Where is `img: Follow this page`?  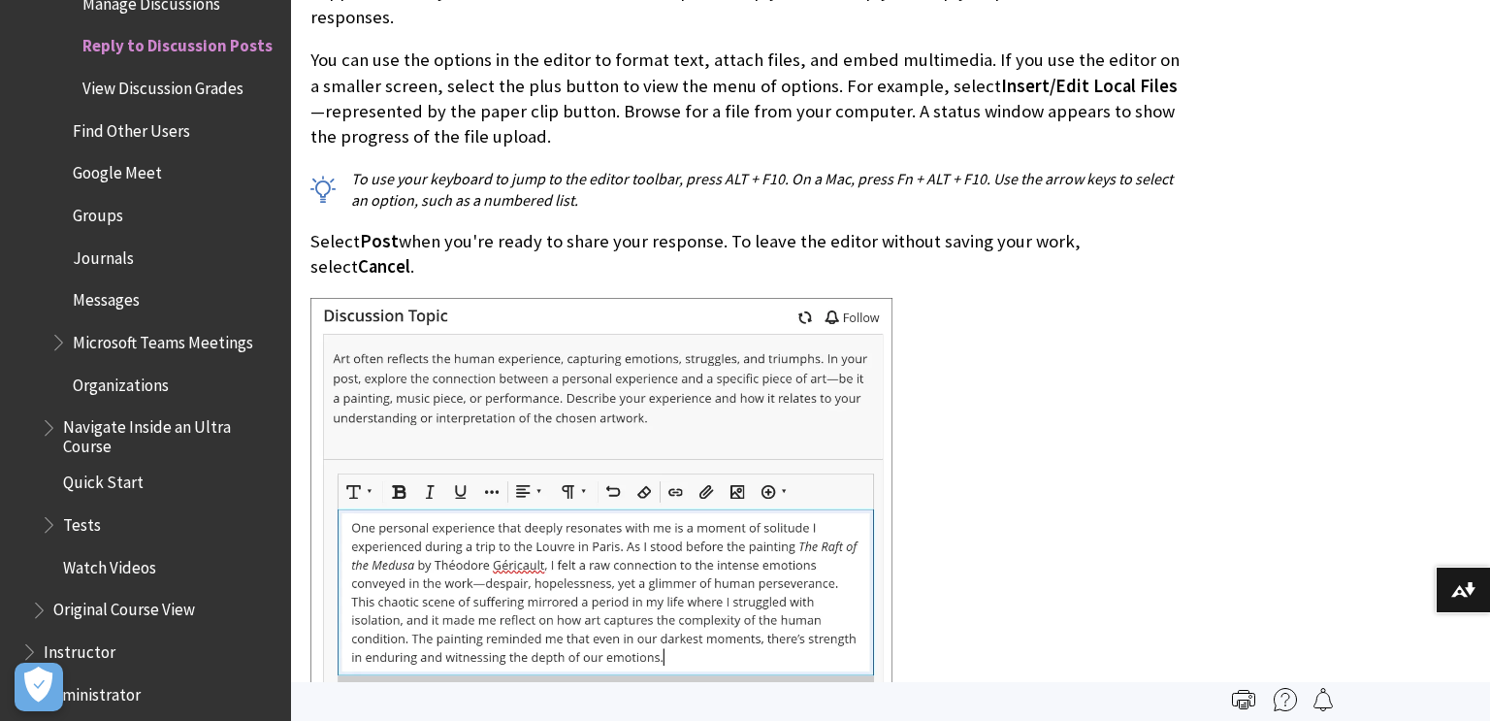
img: Follow this page is located at coordinates (1323, 699).